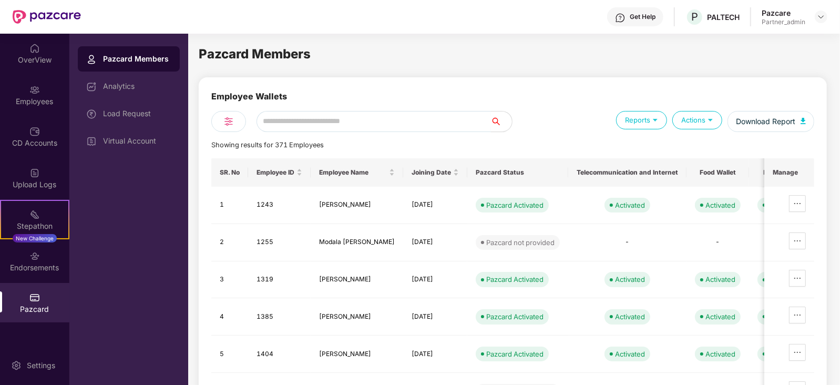 This screenshot has height=385, width=840. I want to click on img: svg+xml;base64,PHN2ZyBpZD0iSG9tZSIgeG1sbnM9Imh0dHA6Ly93d3cudzMub3JnLzIwMDAvc3ZnIiB3aWR0aD0iMjAiIG..., so click(35, 48).